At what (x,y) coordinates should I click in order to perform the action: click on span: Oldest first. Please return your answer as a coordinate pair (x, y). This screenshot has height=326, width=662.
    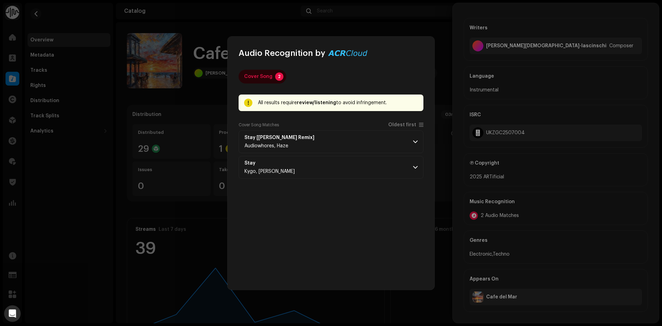
    Looking at the image, I should click on (402, 125).